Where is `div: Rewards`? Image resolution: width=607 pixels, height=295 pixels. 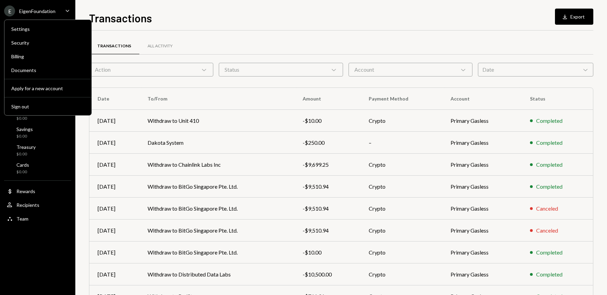
div: Rewards is located at coordinates (26, 191).